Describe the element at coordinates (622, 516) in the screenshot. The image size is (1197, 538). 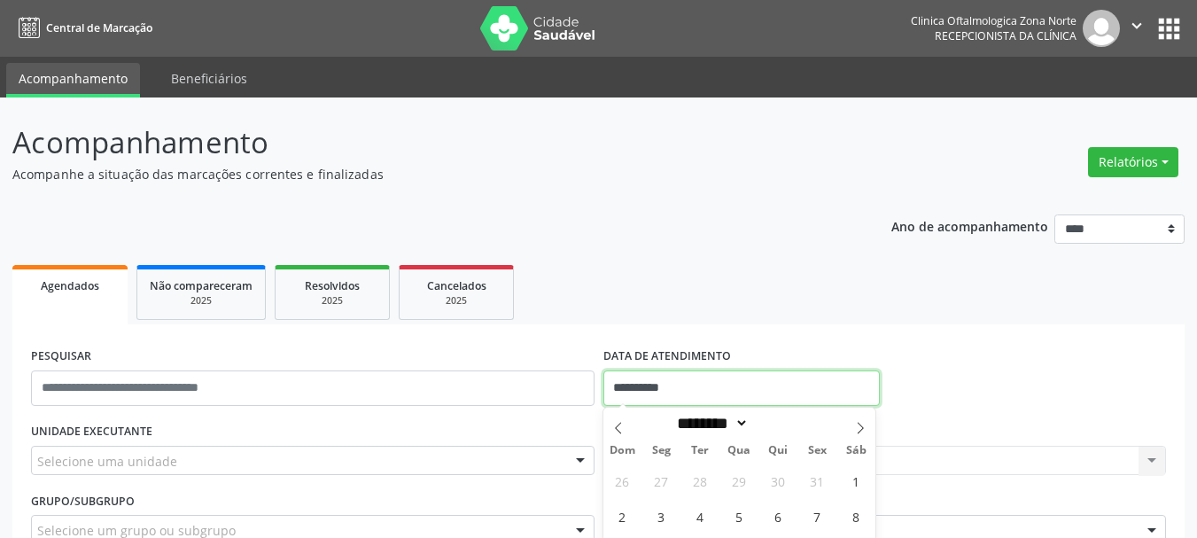
I see `span: Novembro 2, 2025` at that location.